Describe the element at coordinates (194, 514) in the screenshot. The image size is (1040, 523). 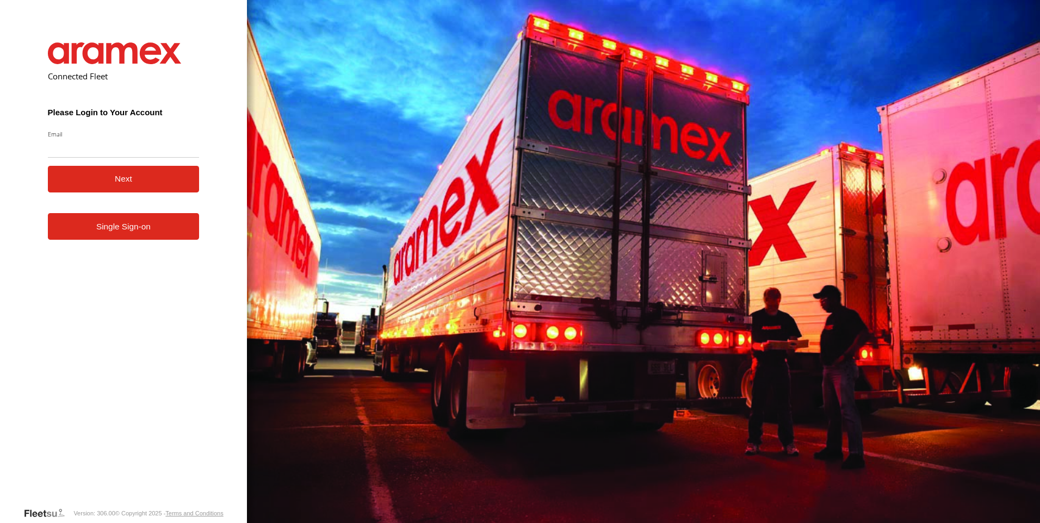
I see `a: Terms and Conditions` at that location.